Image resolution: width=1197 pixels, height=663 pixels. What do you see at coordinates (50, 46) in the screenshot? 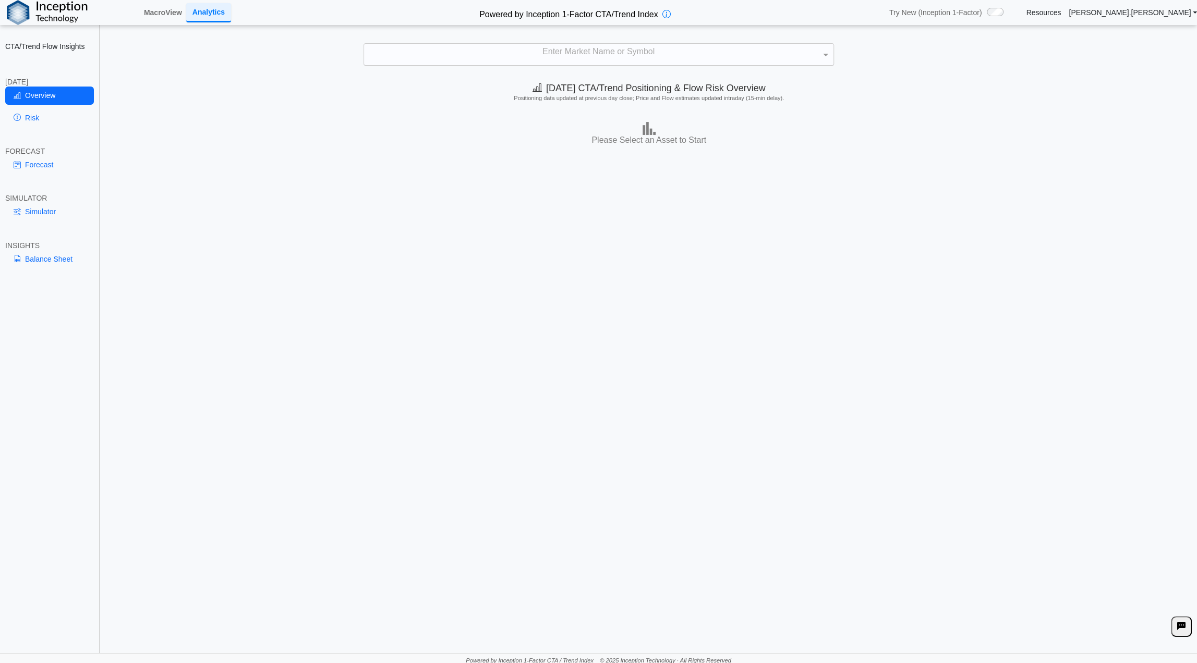
I see `h2: CTA/Trend Flow Insights` at bounding box center [50, 46].